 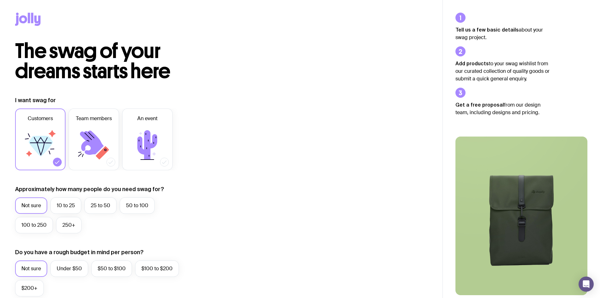 I want to click on label: $50 to $100, so click(x=112, y=268).